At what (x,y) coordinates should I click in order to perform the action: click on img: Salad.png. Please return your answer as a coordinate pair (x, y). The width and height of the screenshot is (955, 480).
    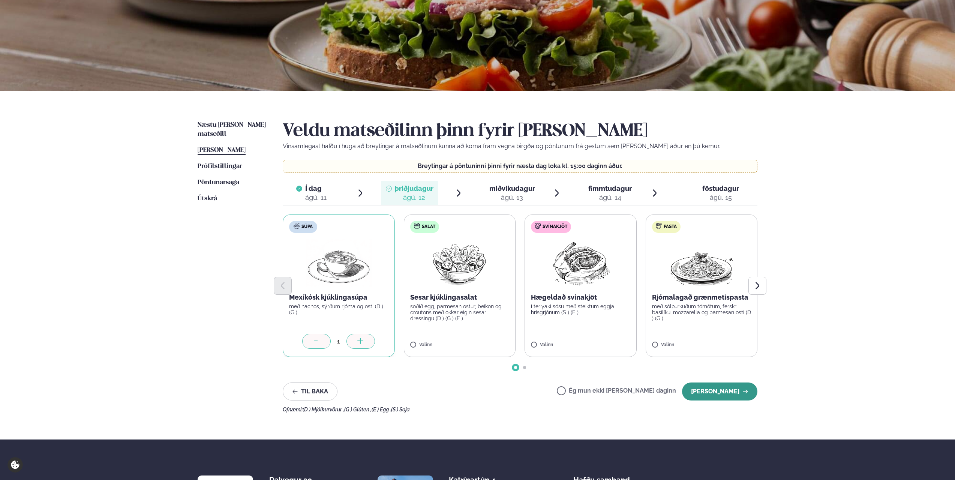
    Looking at the image, I should click on (459, 263).